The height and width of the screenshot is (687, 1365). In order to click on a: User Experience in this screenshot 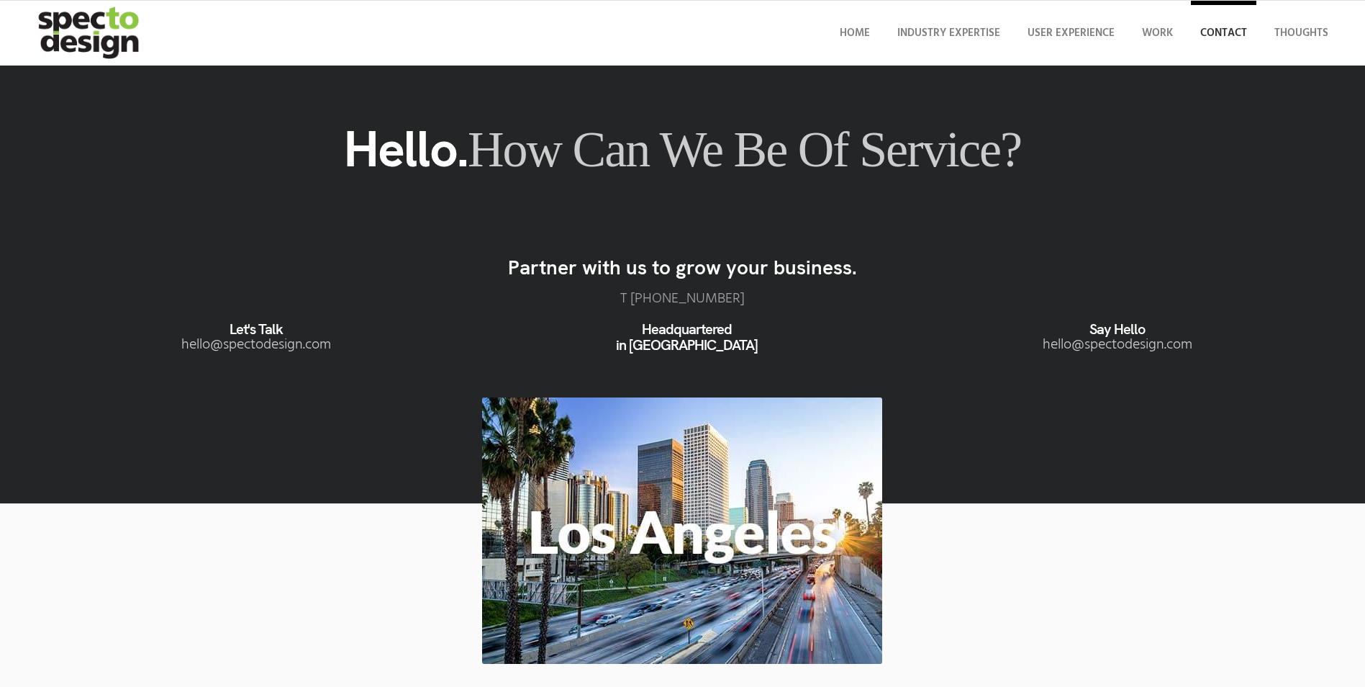, I will do `click(1071, 33)`.